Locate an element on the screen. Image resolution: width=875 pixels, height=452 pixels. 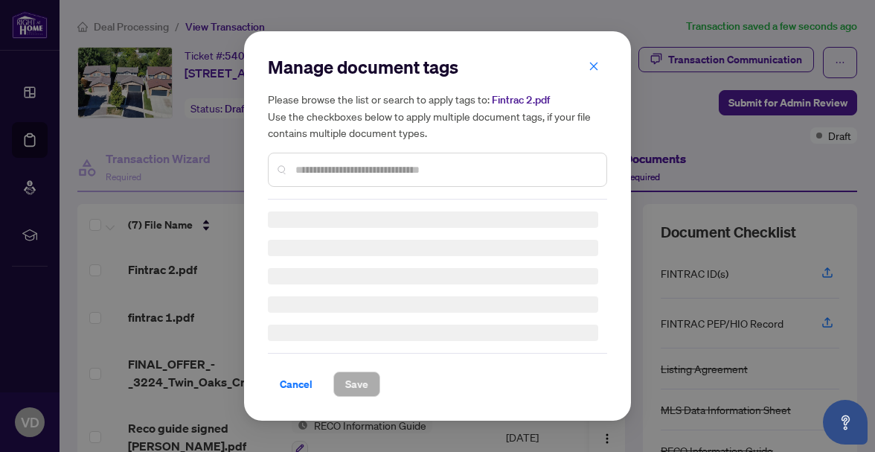
span: Cancel is located at coordinates (296, 384).